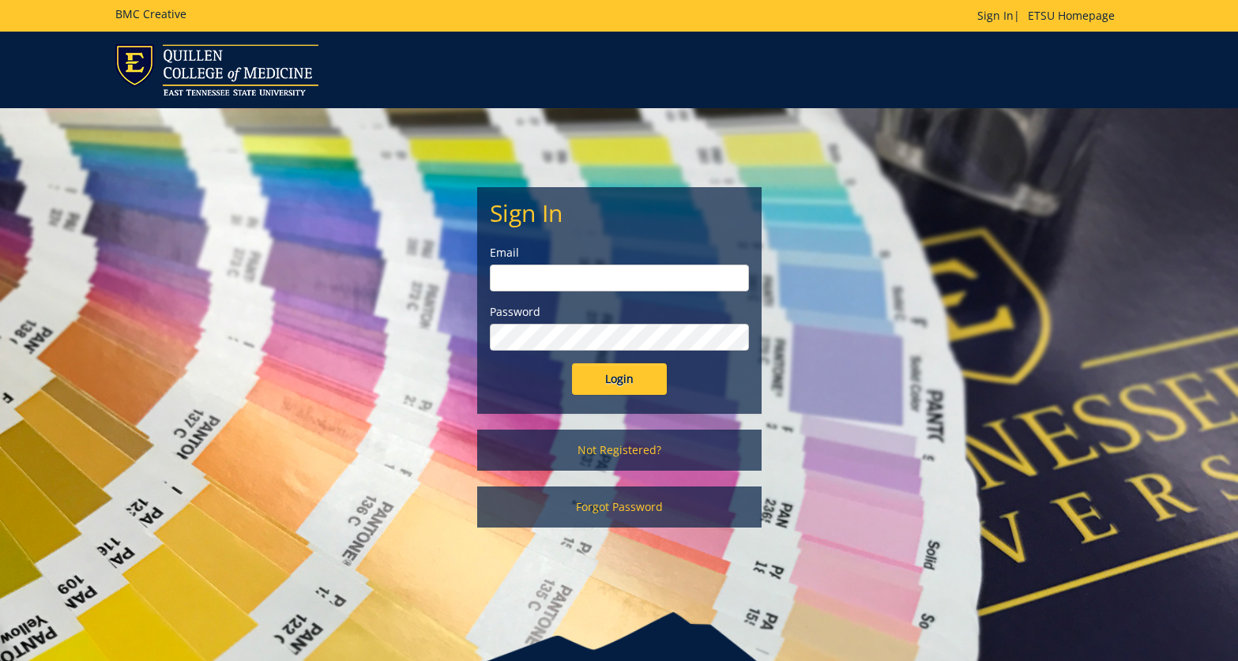 This screenshot has height=661, width=1238. Describe the element at coordinates (995, 15) in the screenshot. I see `a: Sign In` at that location.